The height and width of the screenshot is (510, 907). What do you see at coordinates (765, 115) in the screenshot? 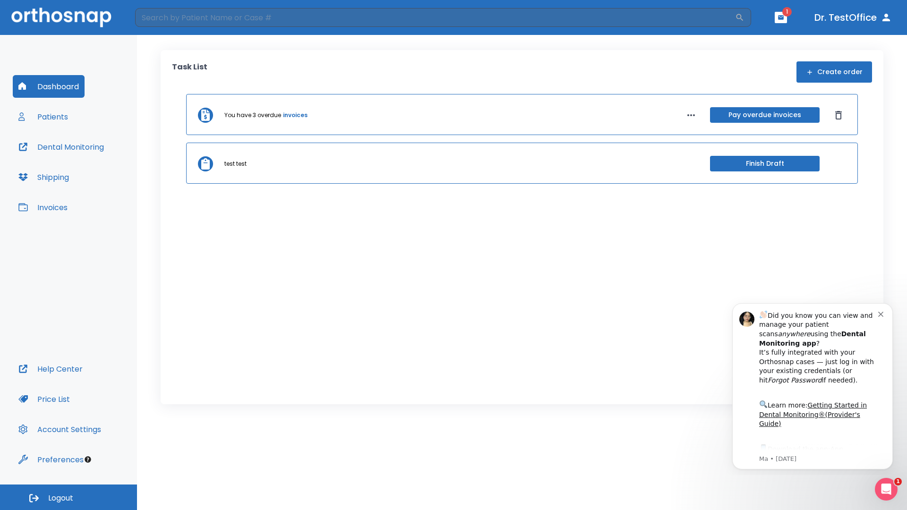
I see `button: Pay overdue invoices` at bounding box center [765, 115].